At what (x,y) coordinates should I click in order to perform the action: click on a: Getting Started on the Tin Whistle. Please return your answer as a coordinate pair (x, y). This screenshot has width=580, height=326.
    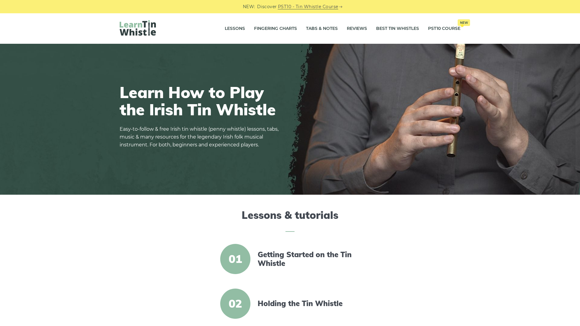
    Looking at the image, I should click on (309, 259).